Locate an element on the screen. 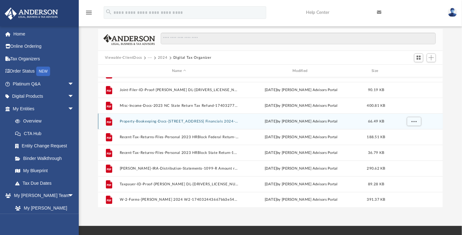 This screenshot has height=235, width=462. div: NEW is located at coordinates (43, 71).